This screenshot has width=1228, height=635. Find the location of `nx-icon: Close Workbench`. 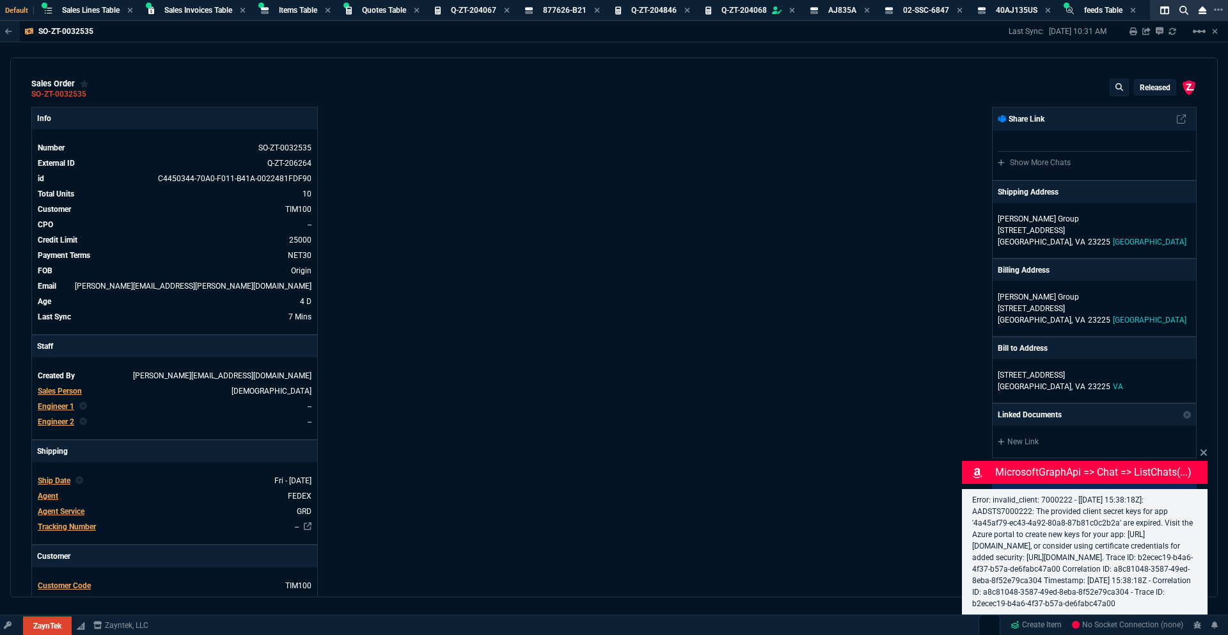

nx-icon: Close Workbench is located at coordinates (1203, 10).